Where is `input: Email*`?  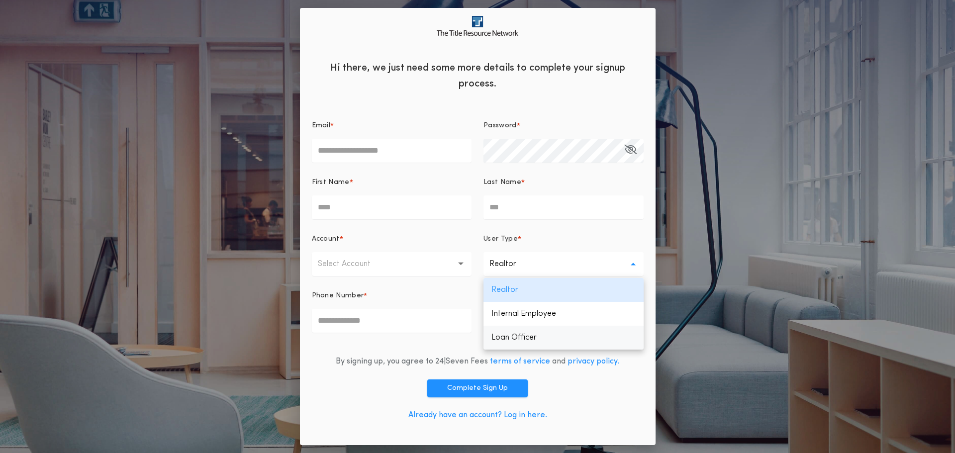 input: Email* is located at coordinates (392, 151).